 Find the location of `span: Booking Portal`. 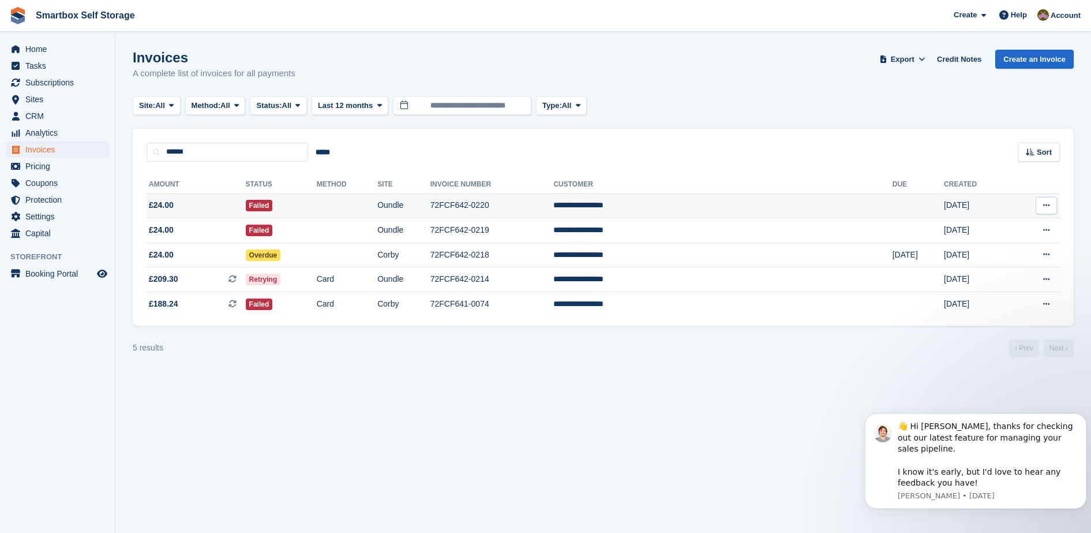

span: Booking Portal is located at coordinates (60, 274).